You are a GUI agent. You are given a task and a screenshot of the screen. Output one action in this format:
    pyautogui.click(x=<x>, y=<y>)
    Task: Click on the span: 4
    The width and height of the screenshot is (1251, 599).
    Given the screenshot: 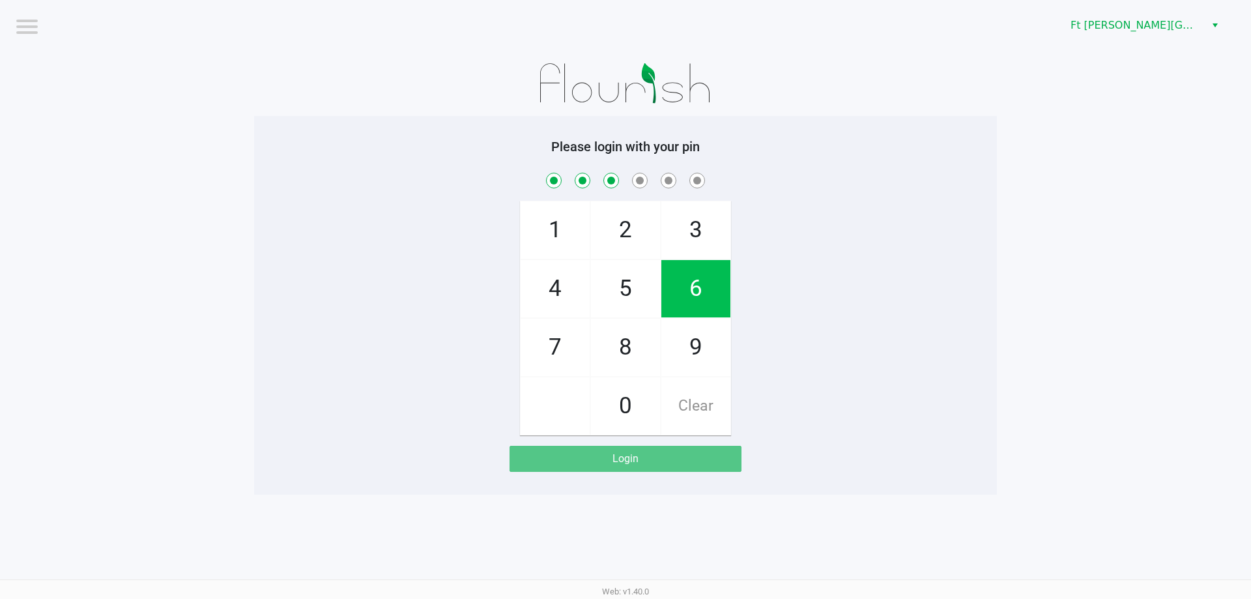 What is the action you would take?
    pyautogui.click(x=555, y=289)
    